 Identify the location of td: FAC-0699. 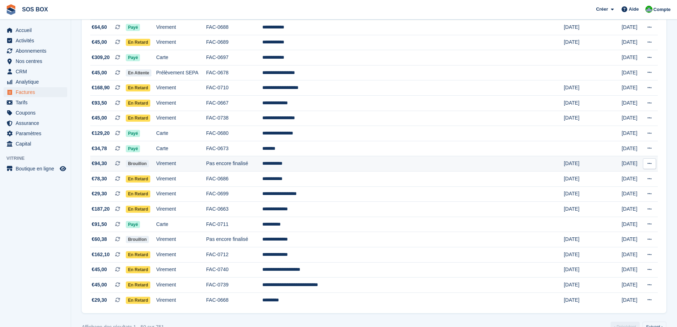
(234, 194).